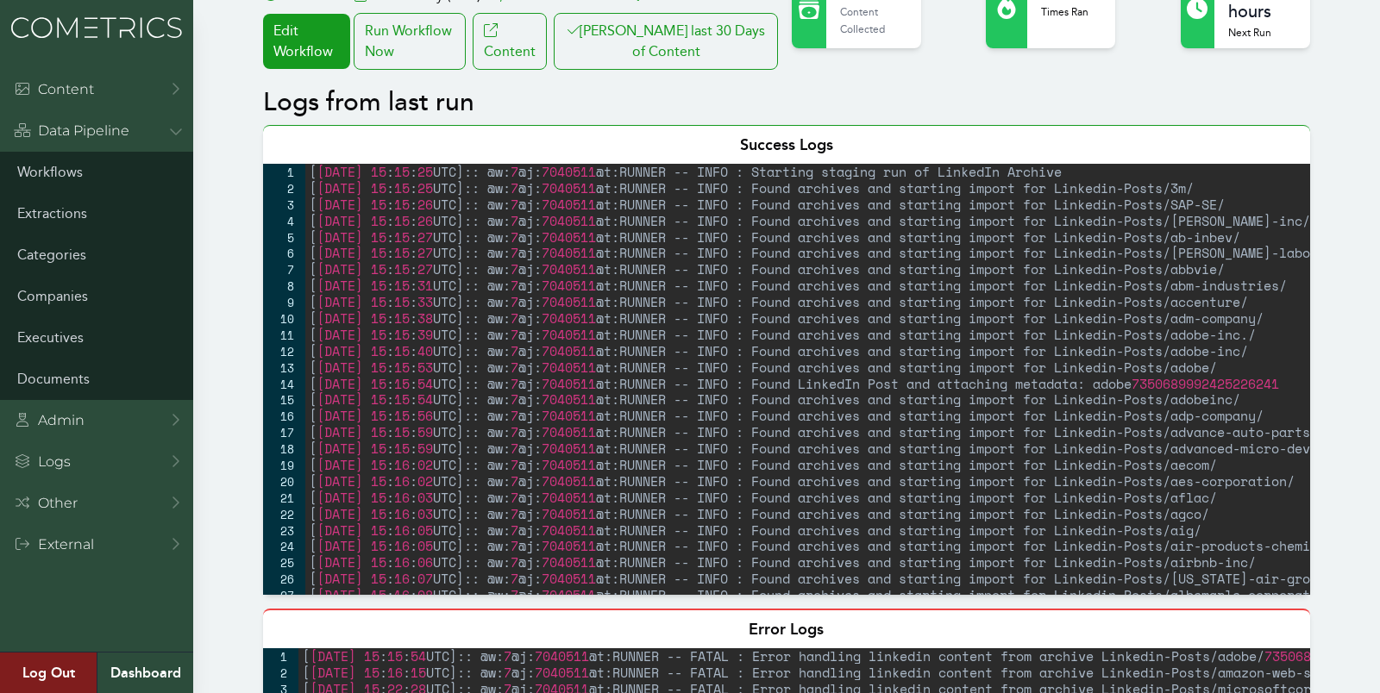 Image resolution: width=1380 pixels, height=693 pixels. Describe the element at coordinates (284, 530) in the screenshot. I see `div: 23` at that location.